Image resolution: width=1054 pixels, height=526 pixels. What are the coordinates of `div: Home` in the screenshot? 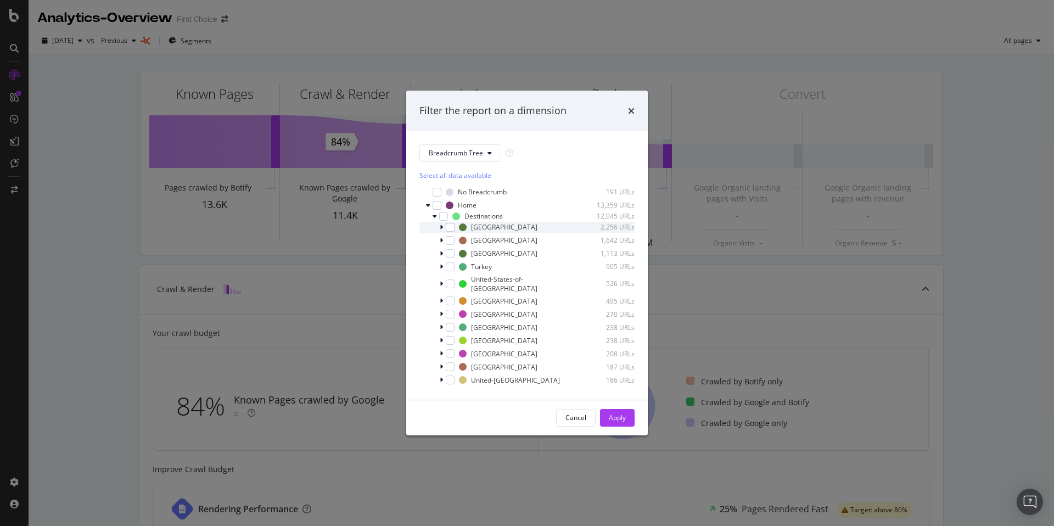 It's located at (467, 205).